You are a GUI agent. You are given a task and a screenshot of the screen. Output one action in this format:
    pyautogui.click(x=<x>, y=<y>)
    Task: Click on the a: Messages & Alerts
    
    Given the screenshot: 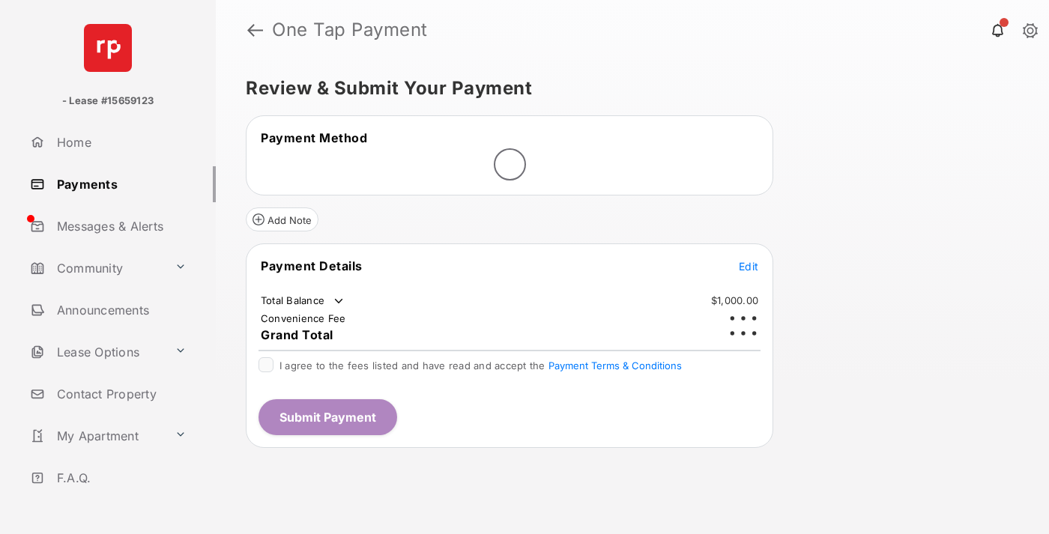 What is the action you would take?
    pyautogui.click(x=120, y=226)
    